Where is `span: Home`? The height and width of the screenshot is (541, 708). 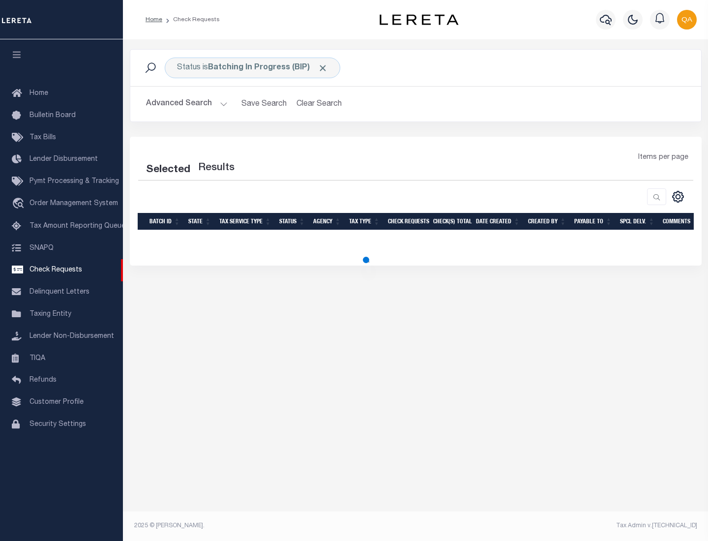
span: Home is located at coordinates (39, 93).